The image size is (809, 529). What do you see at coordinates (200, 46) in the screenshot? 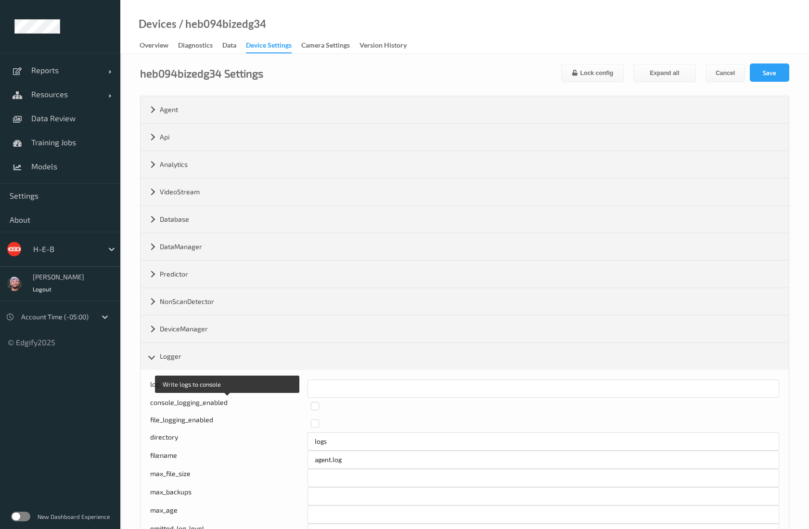
I see `a: Diagnostics` at bounding box center [200, 46].